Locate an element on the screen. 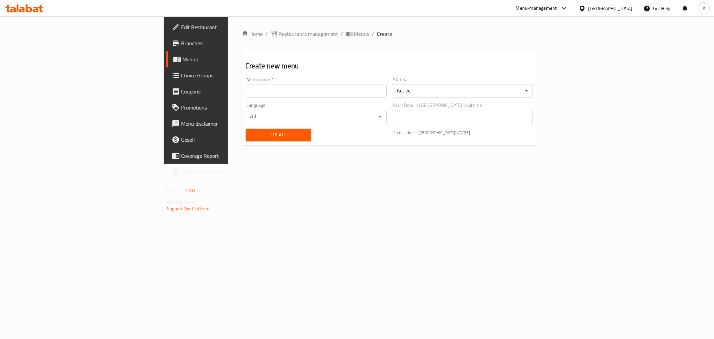 The height and width of the screenshot is (339, 714). span: Version: is located at coordinates (175, 190).